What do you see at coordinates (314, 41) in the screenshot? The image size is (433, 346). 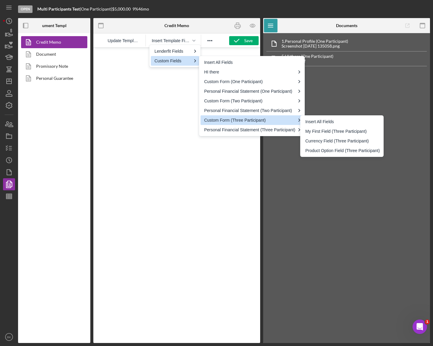 I see `div: 1. Personal Profile (One Participant)` at bounding box center [314, 41].